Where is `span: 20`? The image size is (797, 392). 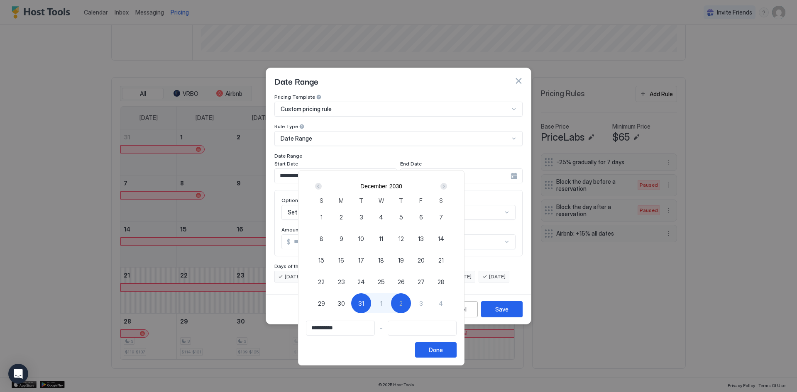 span: 20 is located at coordinates (421, 260).